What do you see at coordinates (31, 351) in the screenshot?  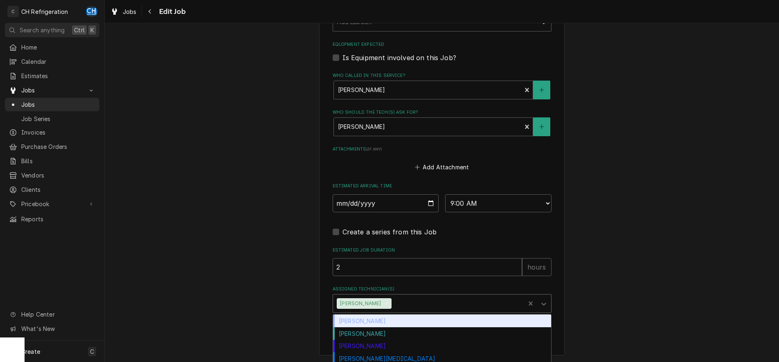 I see `span: Create` at bounding box center [31, 351].